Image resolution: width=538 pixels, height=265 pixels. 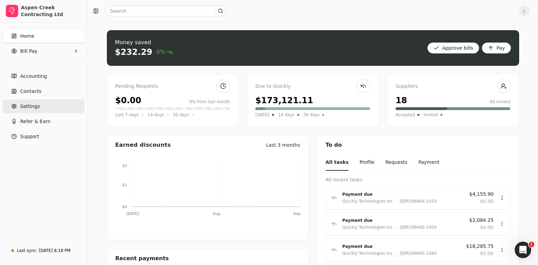 What do you see at coordinates (31, 91) in the screenshot?
I see `span: Contacts` at bounding box center [31, 91].